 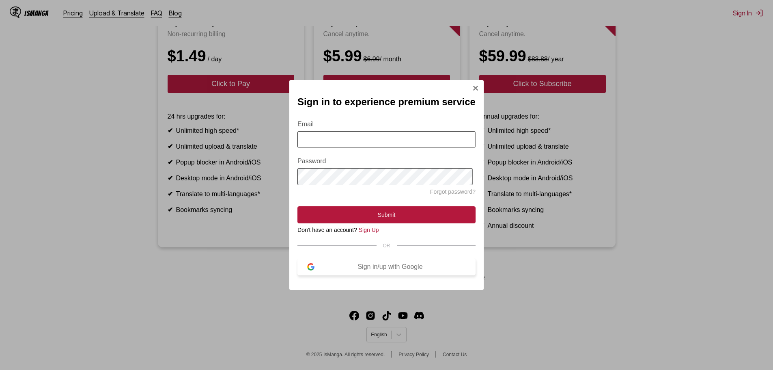 What do you see at coordinates (386, 246) in the screenshot?
I see `div: OR` at bounding box center [386, 246].